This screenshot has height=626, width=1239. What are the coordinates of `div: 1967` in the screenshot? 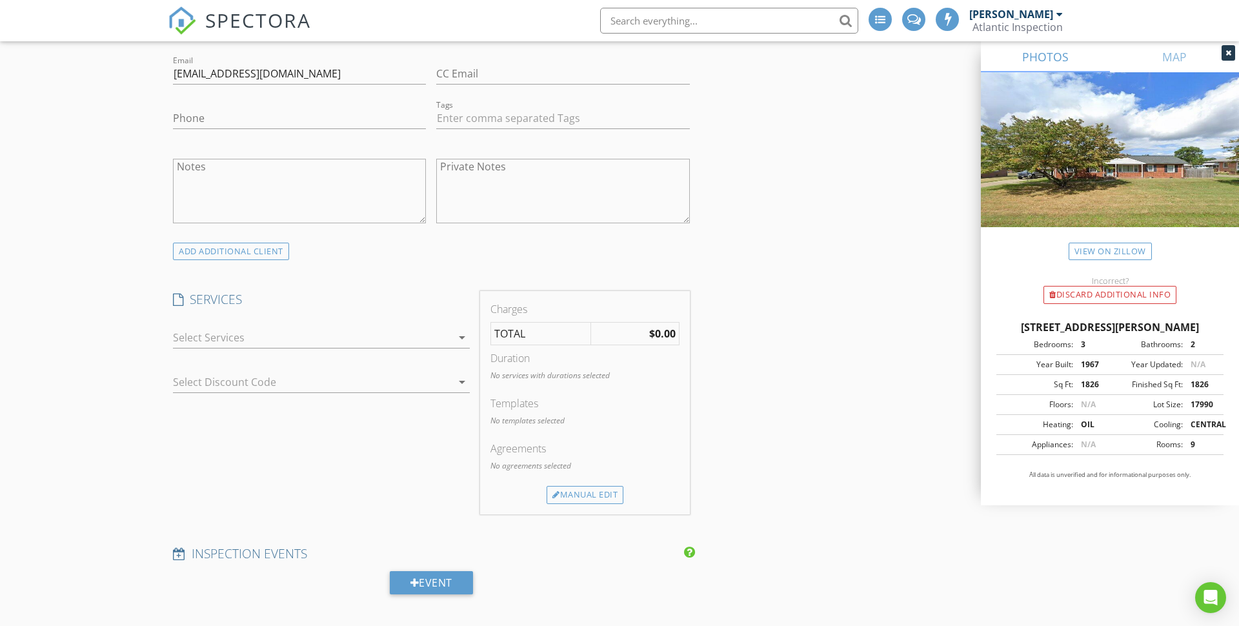 It's located at (1091, 365).